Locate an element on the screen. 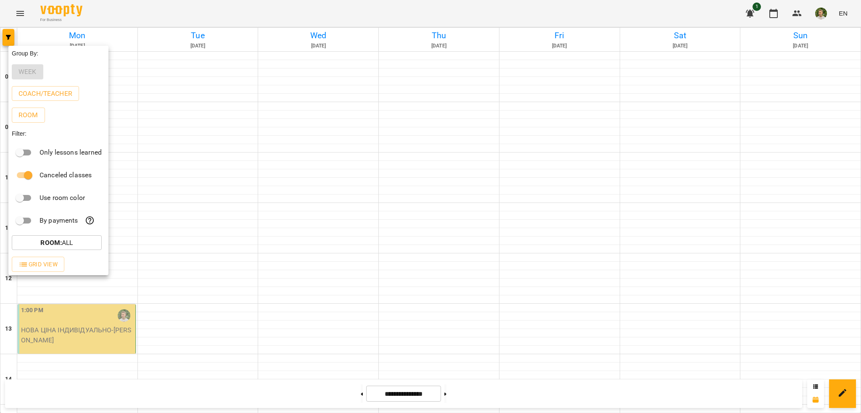  p: Canceled classes is located at coordinates (66, 175).